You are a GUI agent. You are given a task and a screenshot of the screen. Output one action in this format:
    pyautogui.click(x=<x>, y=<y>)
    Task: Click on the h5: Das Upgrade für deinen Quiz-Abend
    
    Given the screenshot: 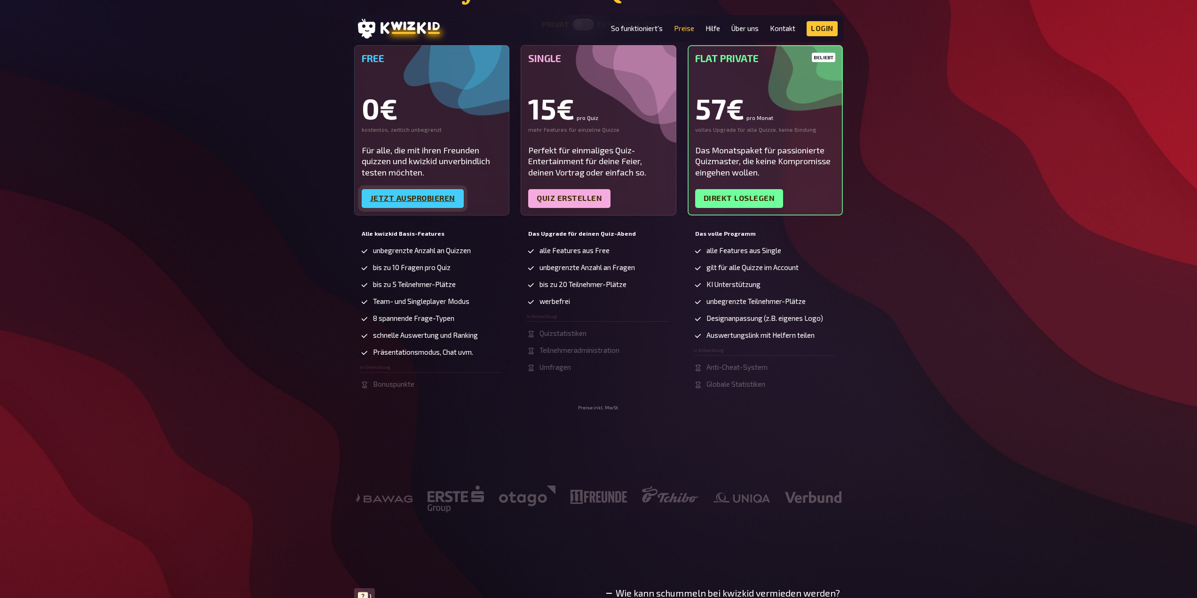 What is the action you would take?
    pyautogui.click(x=598, y=234)
    